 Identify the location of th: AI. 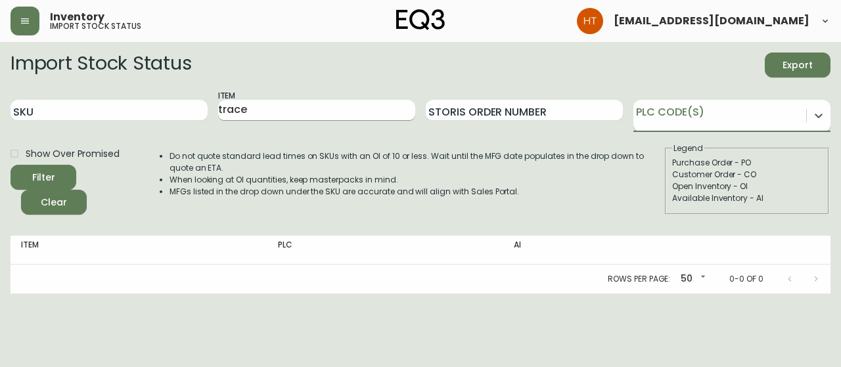
(597, 250).